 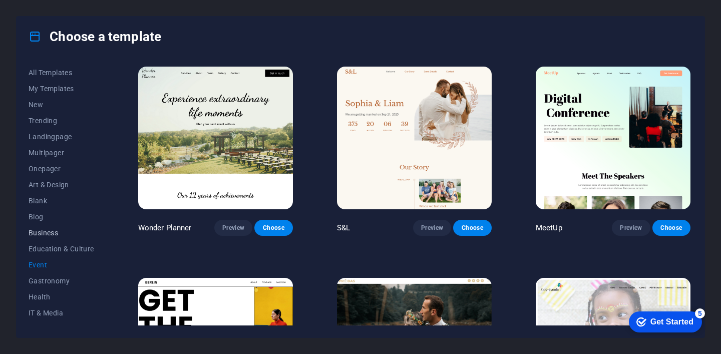 I want to click on button: Blog, so click(x=61, y=217).